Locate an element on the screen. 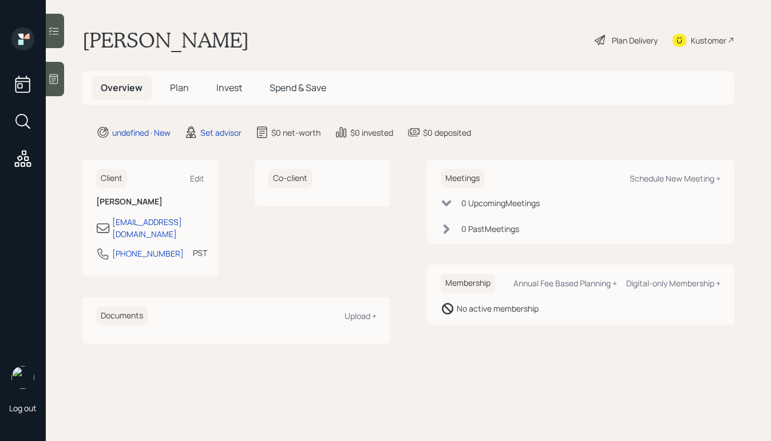 The height and width of the screenshot is (441, 771). span: Invest is located at coordinates (229, 88).